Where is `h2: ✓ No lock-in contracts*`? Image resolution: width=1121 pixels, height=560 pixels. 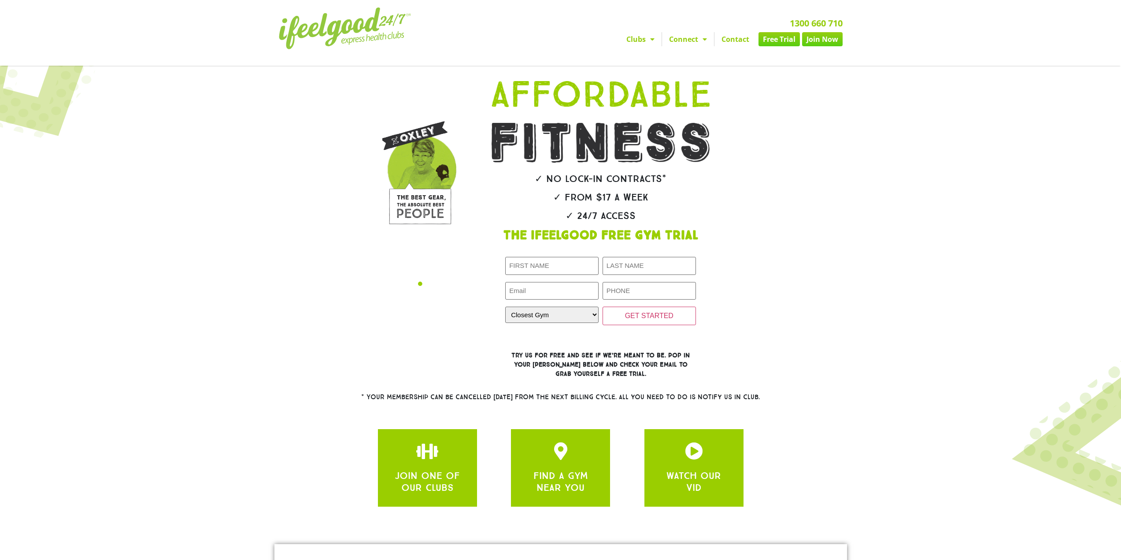
h2: ✓ No lock-in contracts* is located at coordinates (601, 179).